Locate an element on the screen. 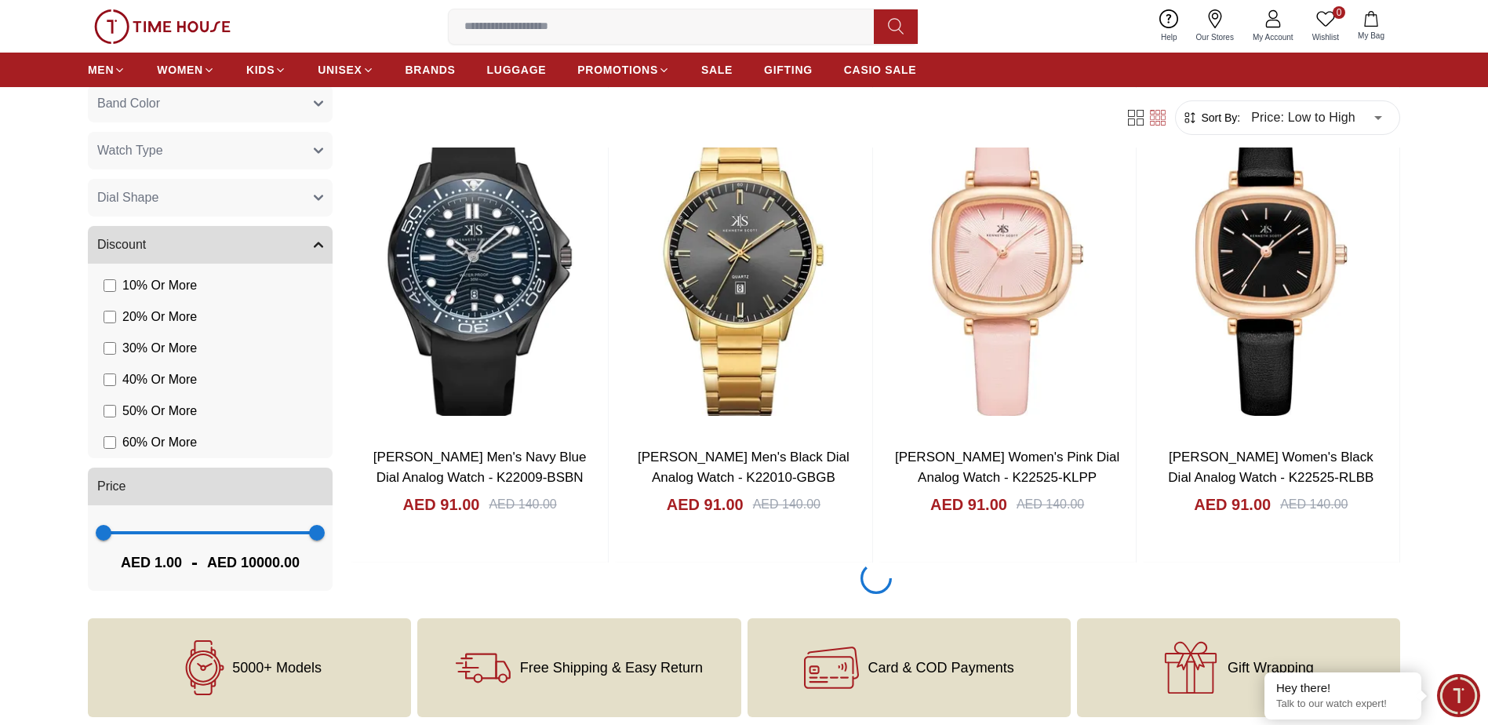 Image resolution: width=1488 pixels, height=725 pixels. span: Card & COD Payments is located at coordinates (941, 668).